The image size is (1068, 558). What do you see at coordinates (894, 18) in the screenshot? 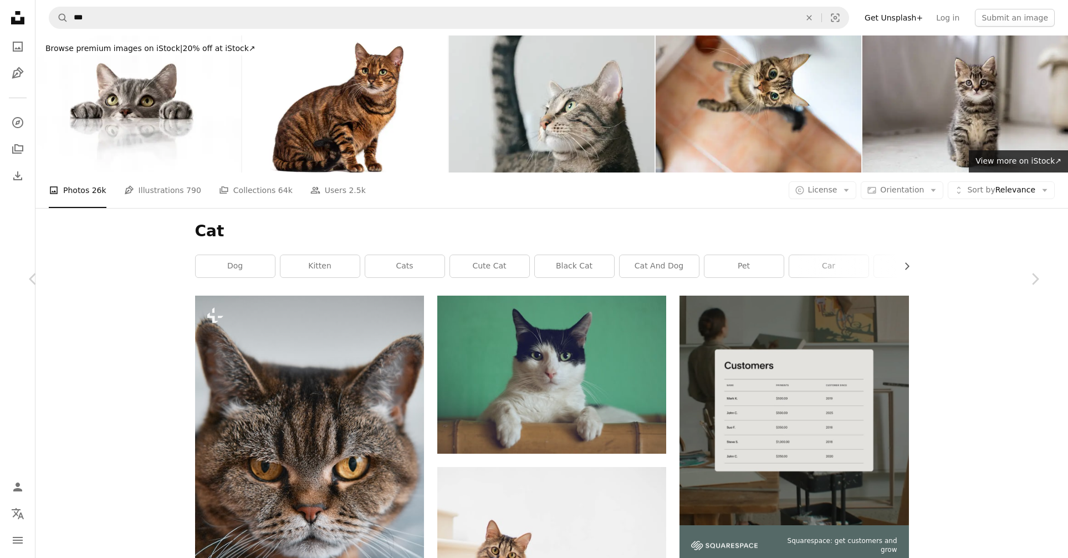
I see `a: Get Unsplash+` at bounding box center [894, 18].